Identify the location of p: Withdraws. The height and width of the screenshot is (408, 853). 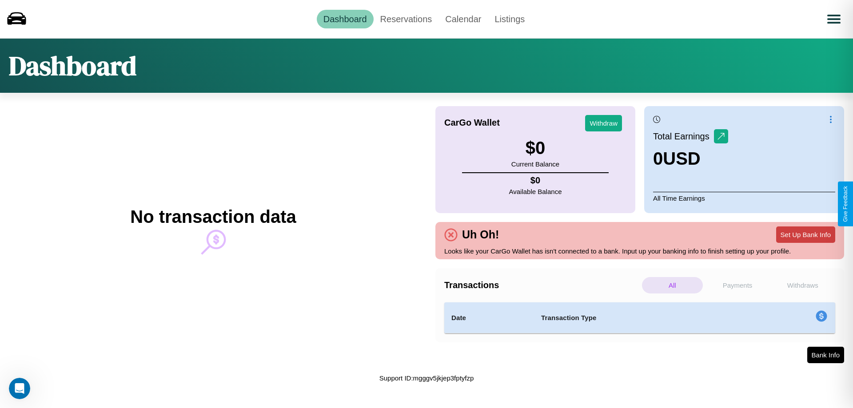
(803, 285).